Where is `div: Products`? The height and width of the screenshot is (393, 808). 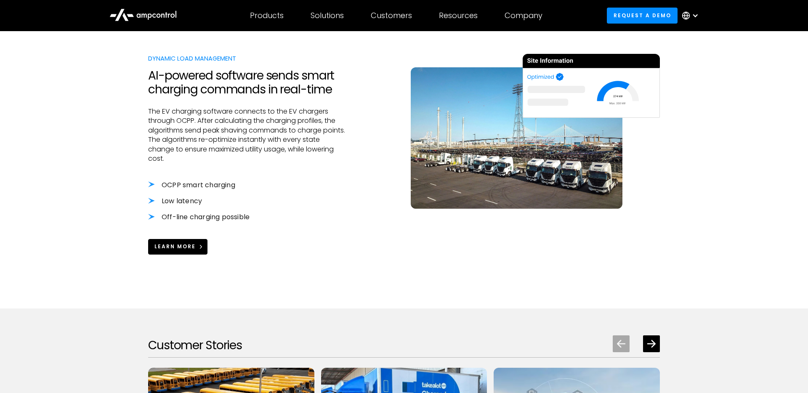 div: Products is located at coordinates (267, 16).